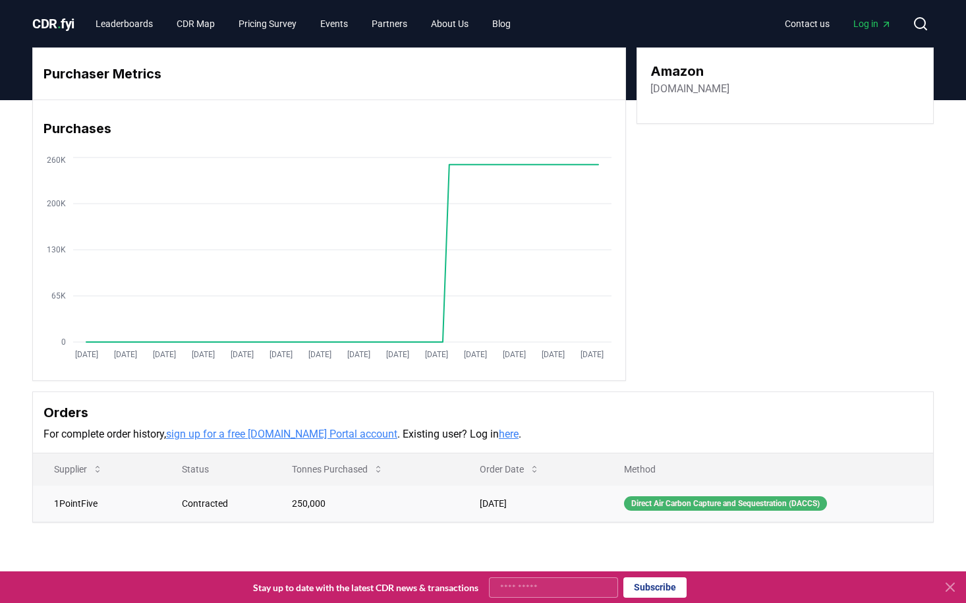  Describe the element at coordinates (216, 469) in the screenshot. I see `p: Status` at that location.